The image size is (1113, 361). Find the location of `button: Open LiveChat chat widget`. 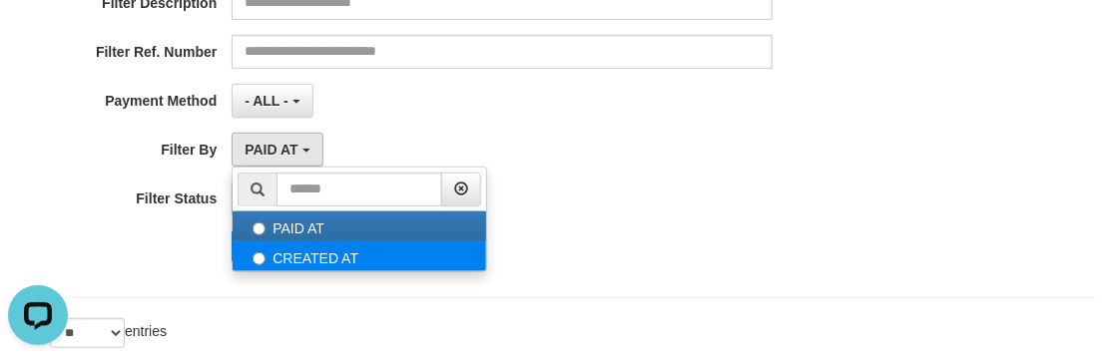

button: Open LiveChat chat widget is located at coordinates (38, 38).